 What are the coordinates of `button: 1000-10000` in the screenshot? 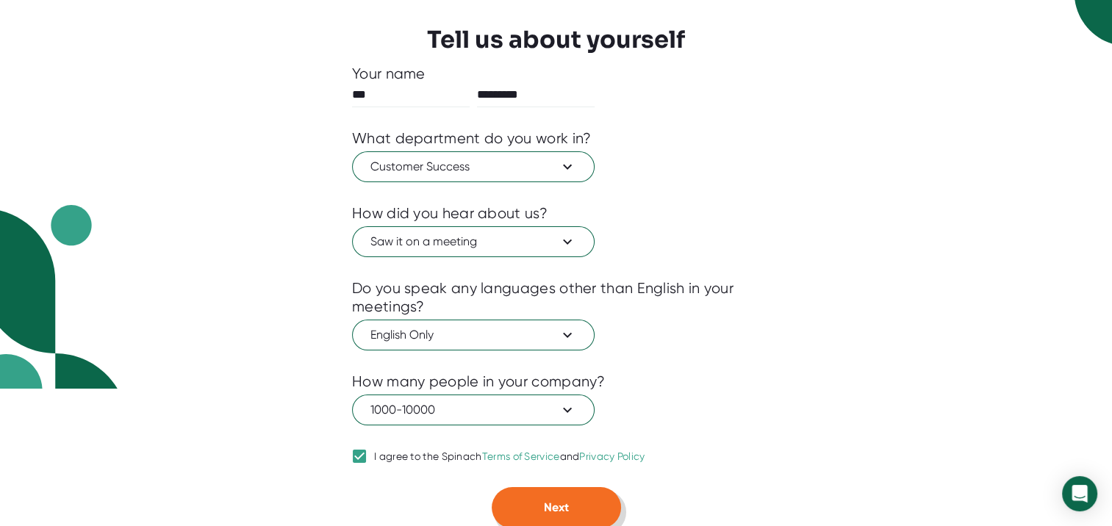 It's located at (474, 410).